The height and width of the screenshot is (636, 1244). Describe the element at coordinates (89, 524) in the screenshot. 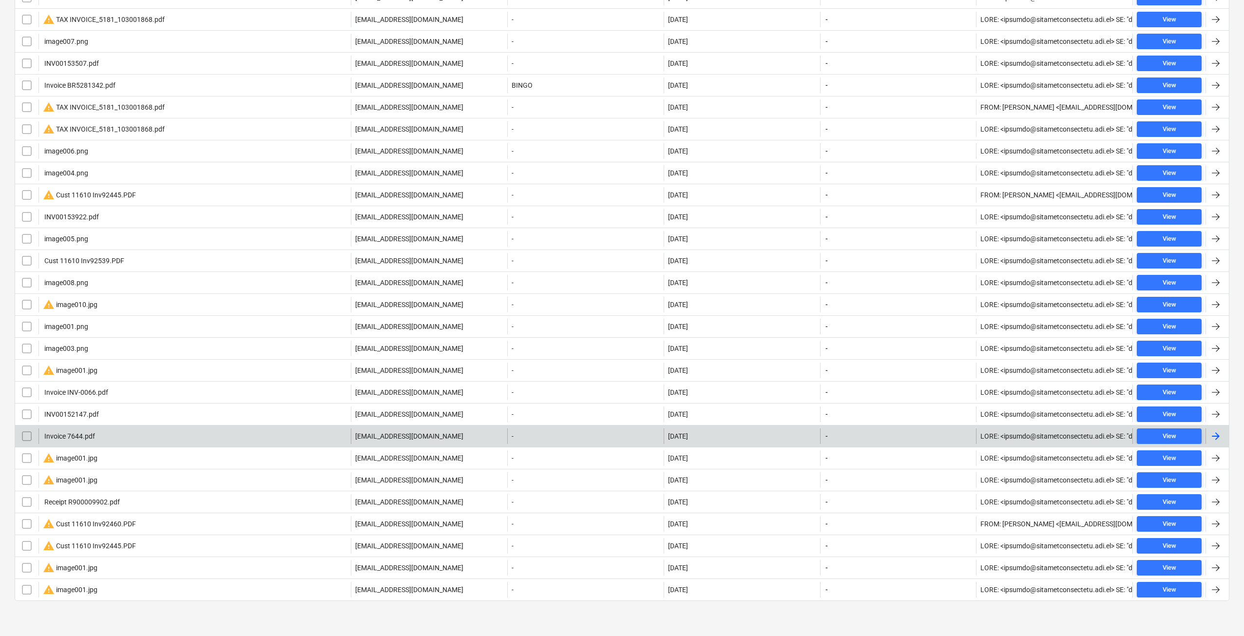

I see `div: Cust 11610 Inv92460.PDF` at that location.